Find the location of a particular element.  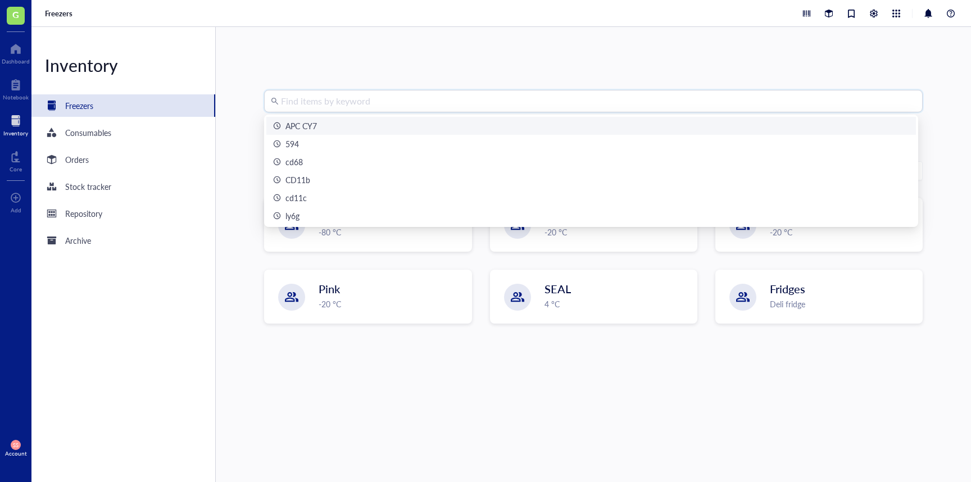

div: Core is located at coordinates (16, 169).